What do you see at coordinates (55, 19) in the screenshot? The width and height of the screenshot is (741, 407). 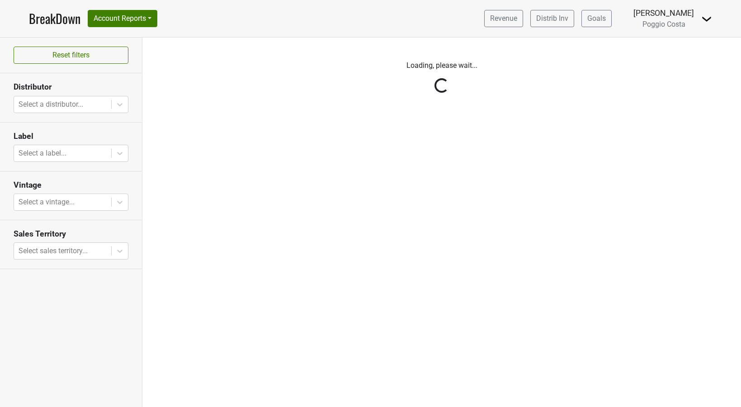 I see `a: BreakDown` at bounding box center [55, 19].